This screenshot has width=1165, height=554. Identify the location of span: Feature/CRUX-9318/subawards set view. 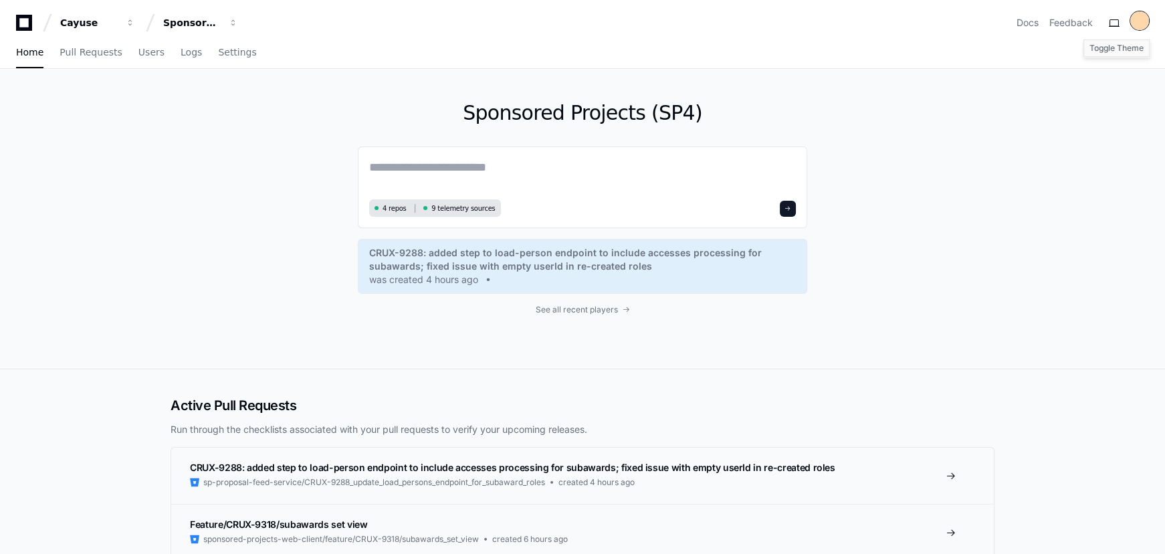
(278, 524).